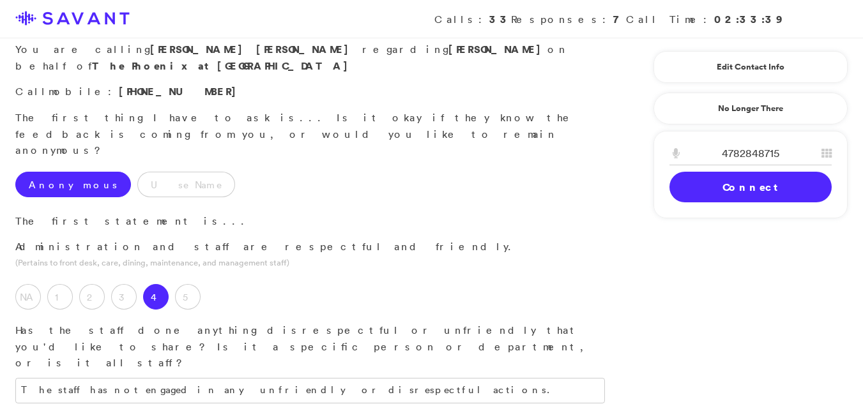 The image size is (863, 404). What do you see at coordinates (156, 297) in the screenshot?
I see `label: 4` at bounding box center [156, 297].